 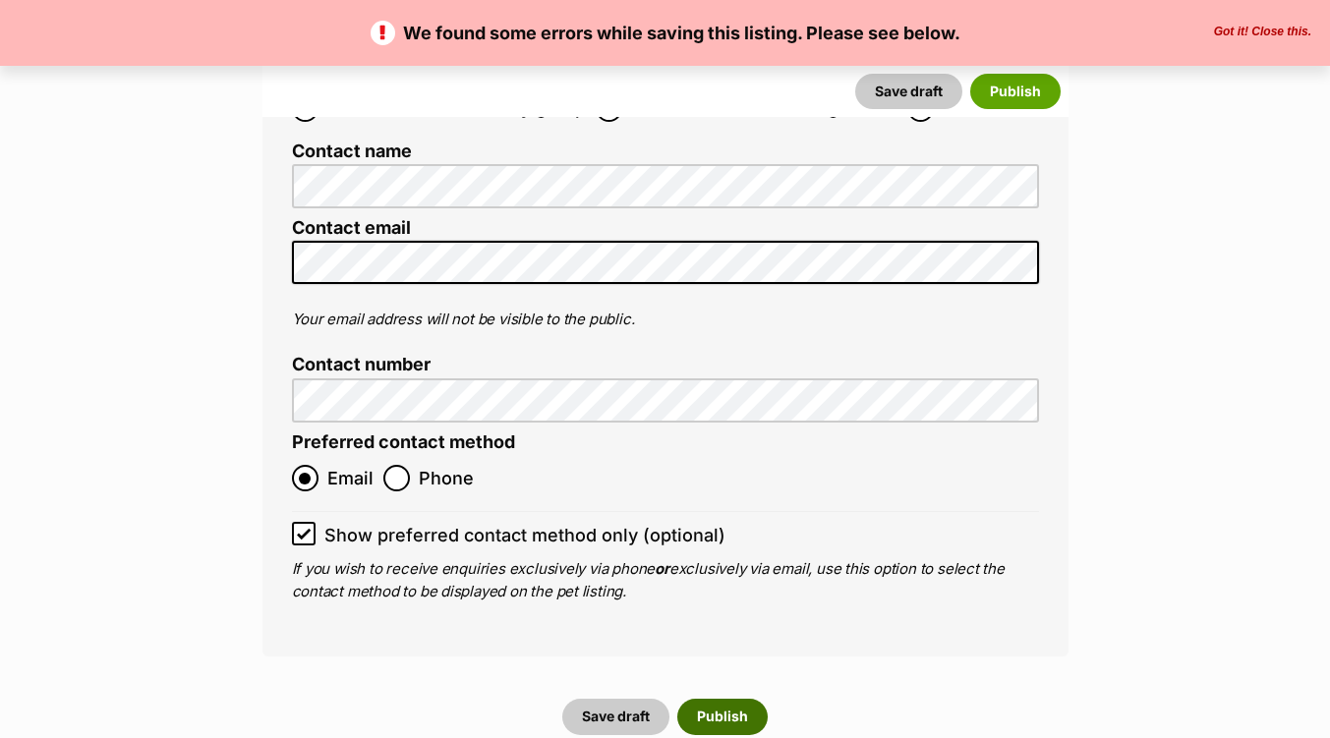 What do you see at coordinates (350, 478) in the screenshot?
I see `span: Email` at bounding box center [350, 478].